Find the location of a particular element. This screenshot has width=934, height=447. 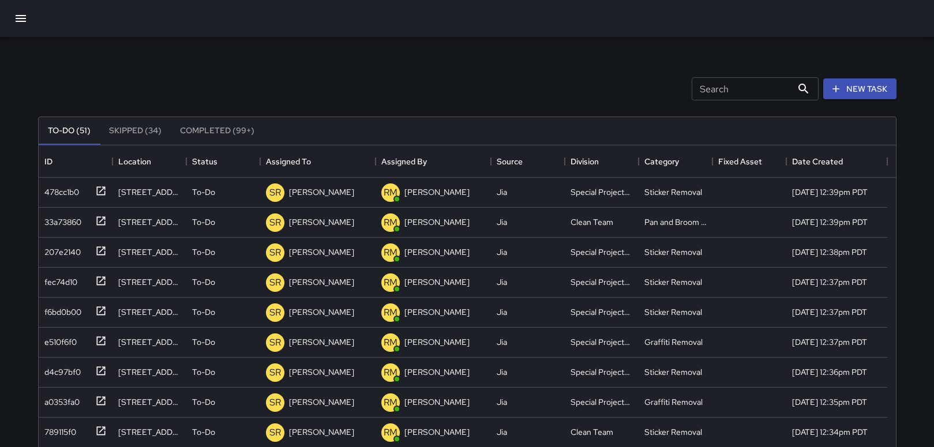

div: 8/25/2025, 12:36pm PDT is located at coordinates (830, 372).